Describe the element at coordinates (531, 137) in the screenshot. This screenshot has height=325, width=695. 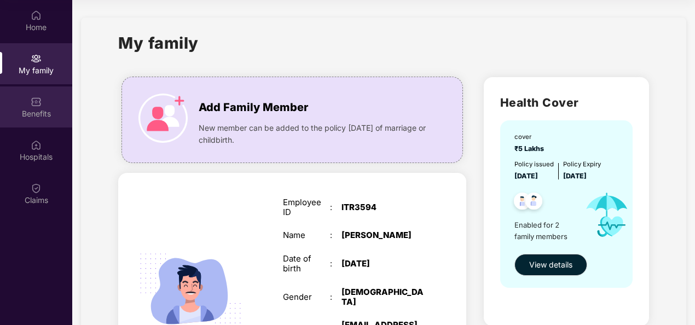
I see `div: cover` at that location.